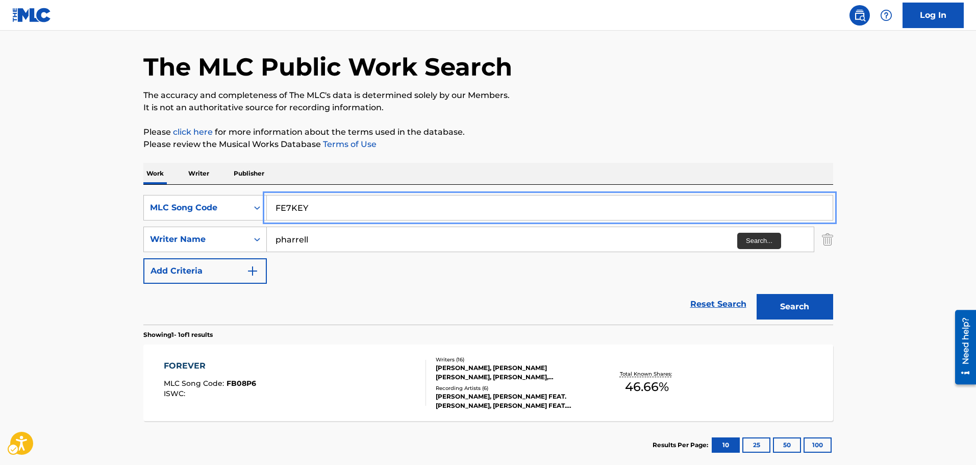 Image resolution: width=976 pixels, height=465 pixels. Describe the element at coordinates (253, 271) in the screenshot. I see `img: 9d2ae6d4665cec9f34b9.svg` at that location.